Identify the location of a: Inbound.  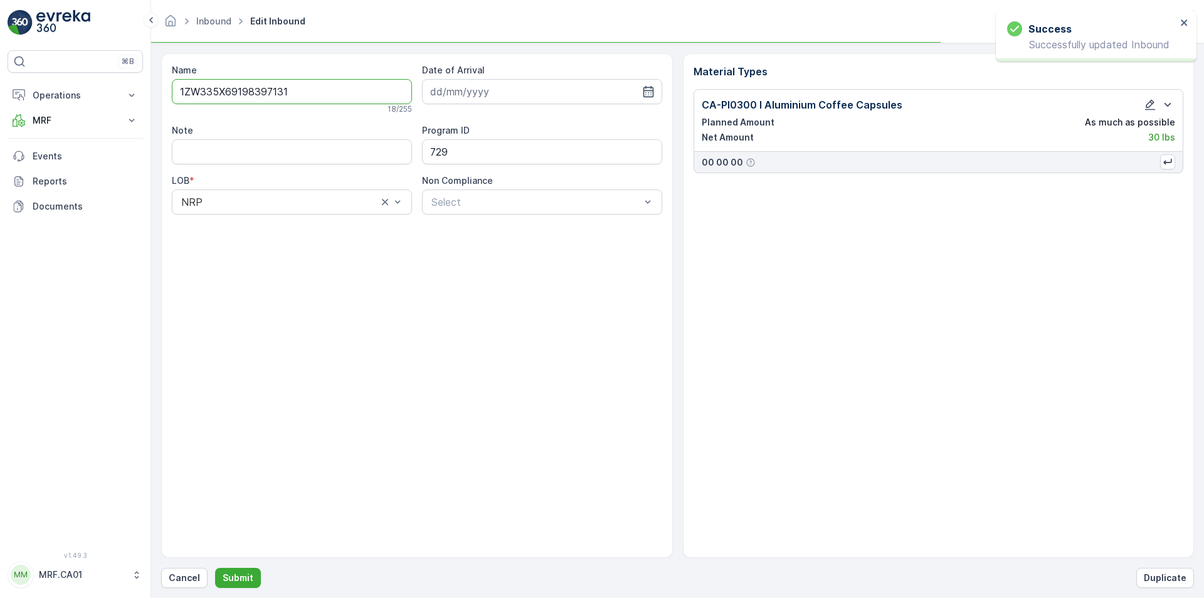
(214, 21).